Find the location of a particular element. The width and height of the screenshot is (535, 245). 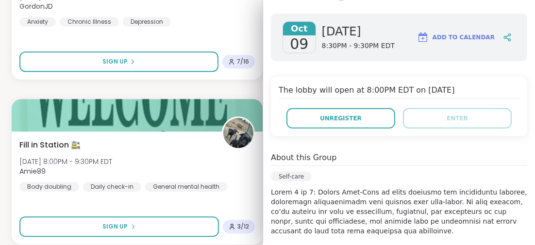

span: Enter is located at coordinates (458, 119).